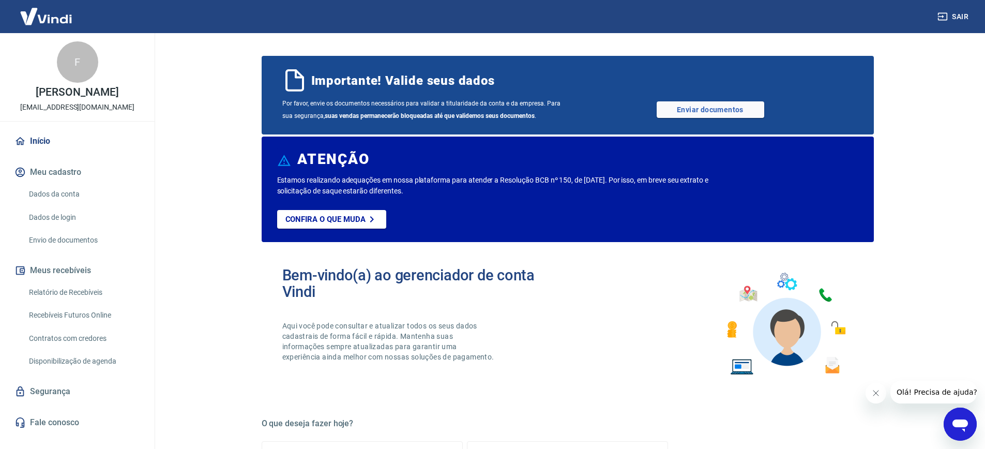  Describe the element at coordinates (77, 141) in the screenshot. I see `a: Início` at that location.